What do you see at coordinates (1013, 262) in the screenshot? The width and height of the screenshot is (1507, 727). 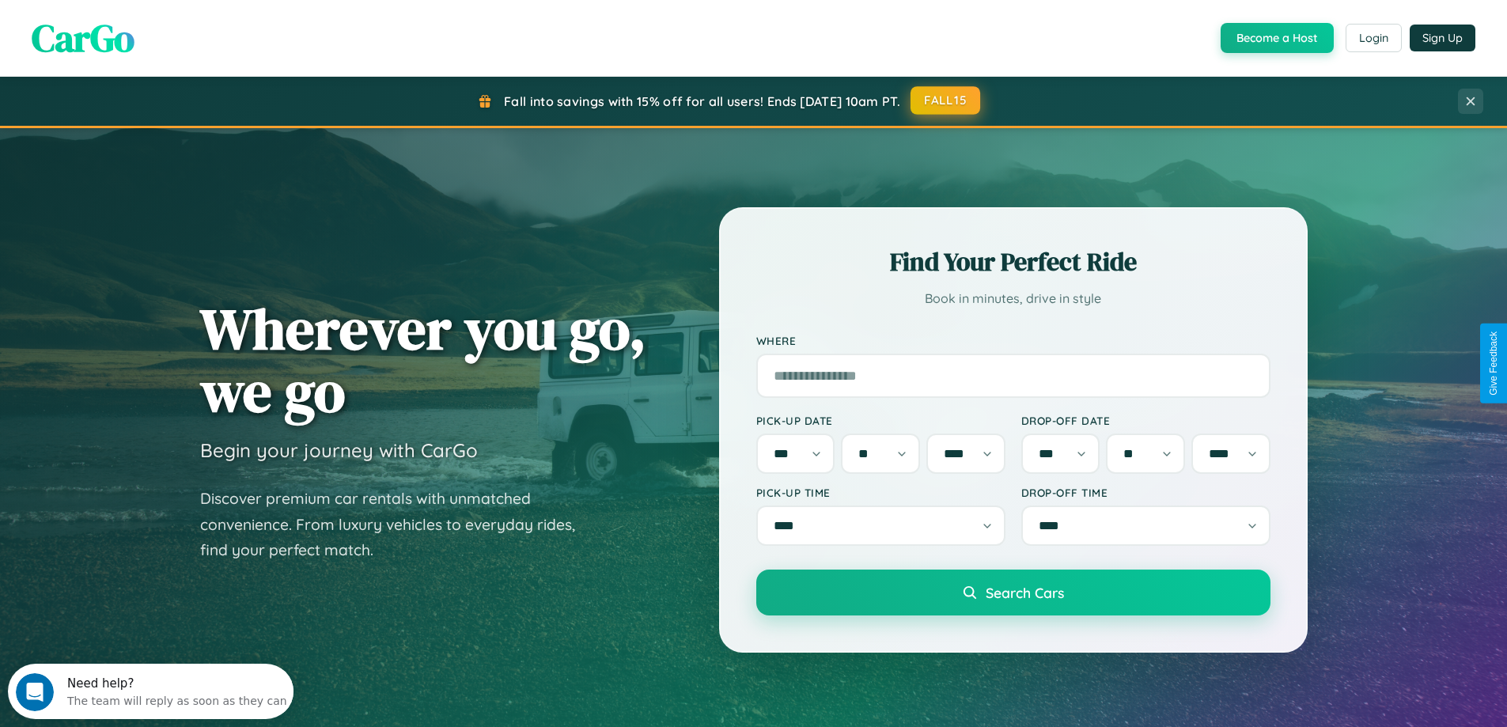 I see `h2: Find Your Perfect Ride` at bounding box center [1013, 262].